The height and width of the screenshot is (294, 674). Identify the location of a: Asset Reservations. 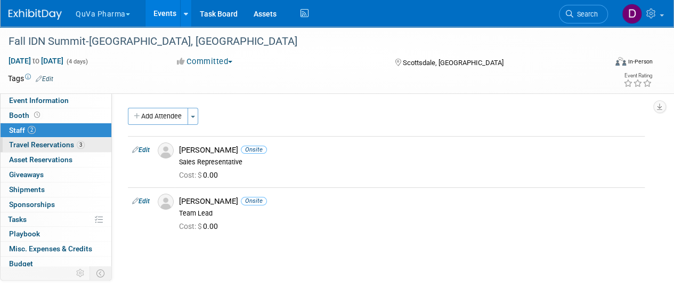
(56, 159).